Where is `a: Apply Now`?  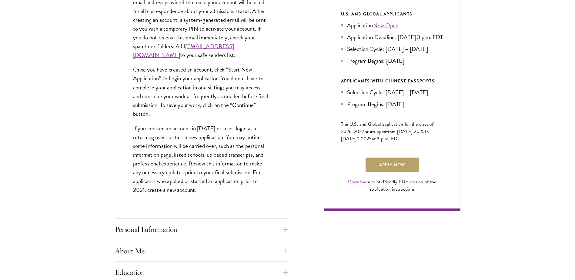
a: Apply Now is located at coordinates (392, 165).